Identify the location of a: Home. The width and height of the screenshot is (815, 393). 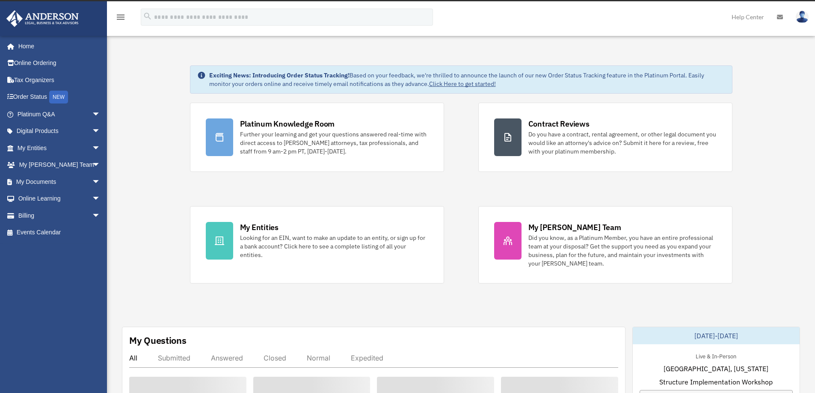
(57, 46).